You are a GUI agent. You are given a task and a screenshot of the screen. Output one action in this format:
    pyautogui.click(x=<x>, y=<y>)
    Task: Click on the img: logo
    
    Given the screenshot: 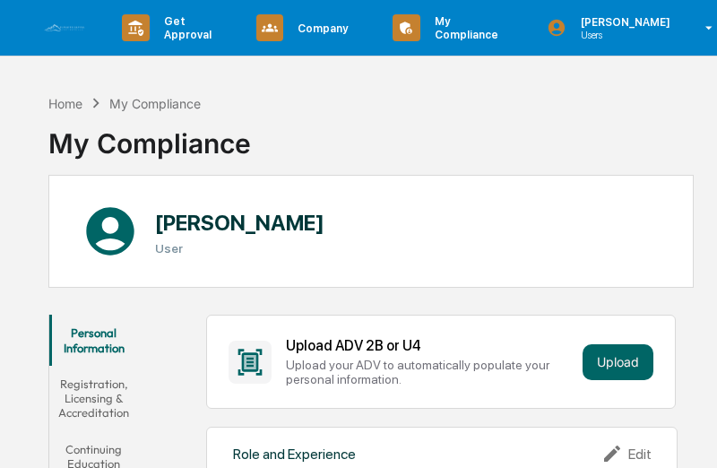 What is the action you would take?
    pyautogui.click(x=65, y=28)
    